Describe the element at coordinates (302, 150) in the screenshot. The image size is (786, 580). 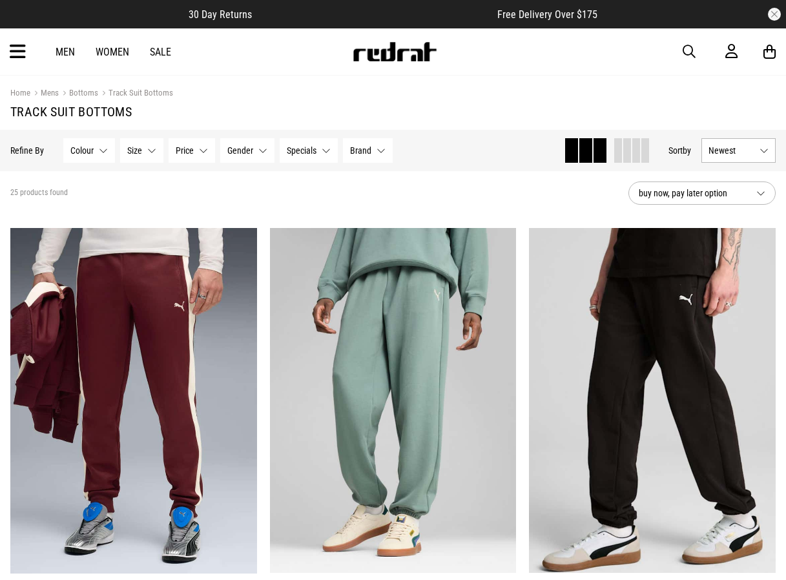
I see `span: Specials` at that location.